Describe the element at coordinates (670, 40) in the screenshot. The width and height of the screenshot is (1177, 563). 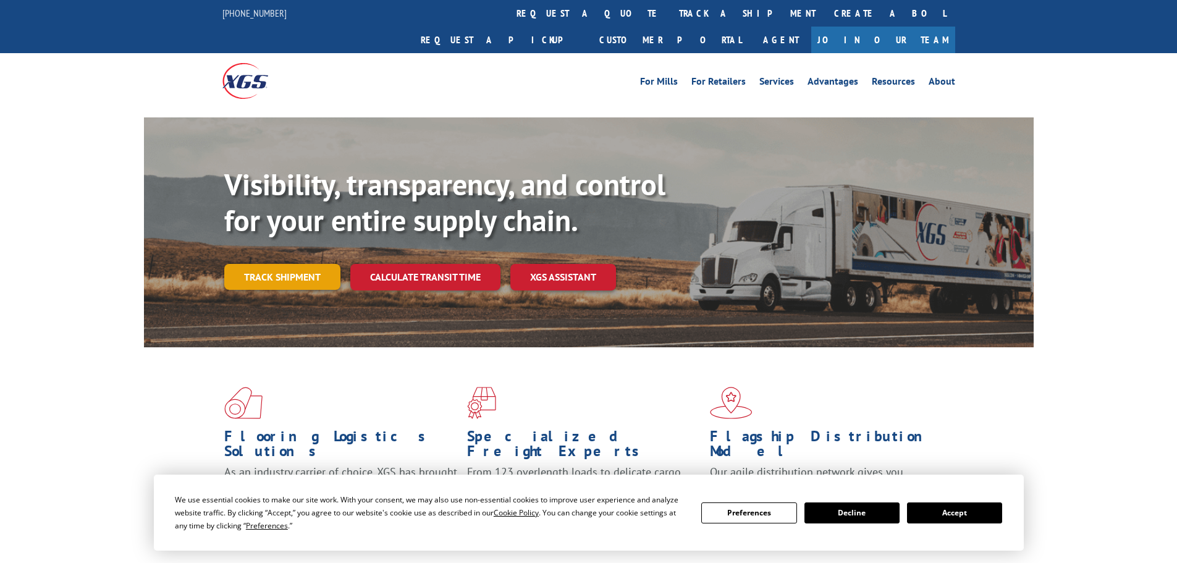
I see `a: Customer Portal` at that location.